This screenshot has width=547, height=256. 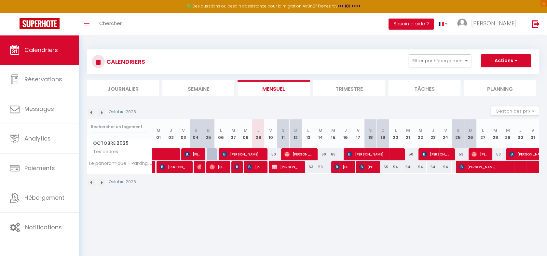 I want to click on th: 25, so click(x=458, y=134).